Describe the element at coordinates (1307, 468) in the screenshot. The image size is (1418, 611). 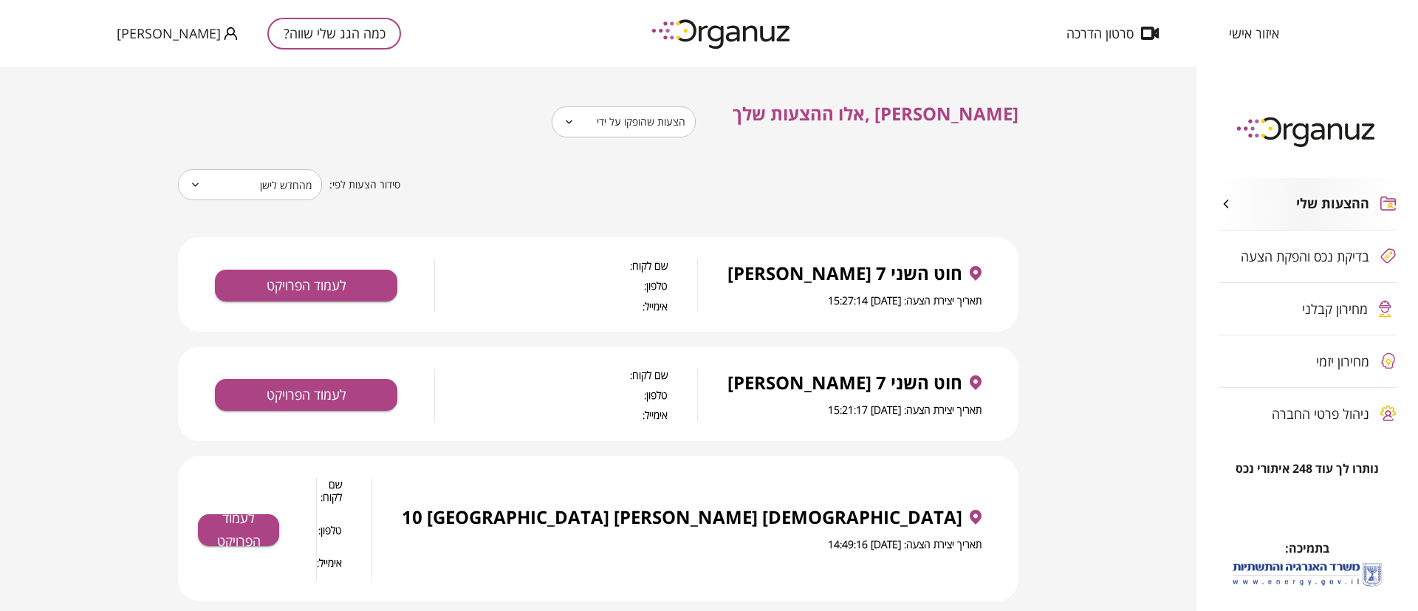
I see `span: נותרו לך עוד 248 איתורי נכס` at that location.